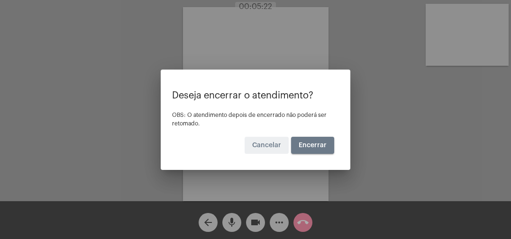  Describe the element at coordinates (249, 119) in the screenshot. I see `span: OBS: O atendimento depois de encerrado não poderá ser retomado.` at that location.